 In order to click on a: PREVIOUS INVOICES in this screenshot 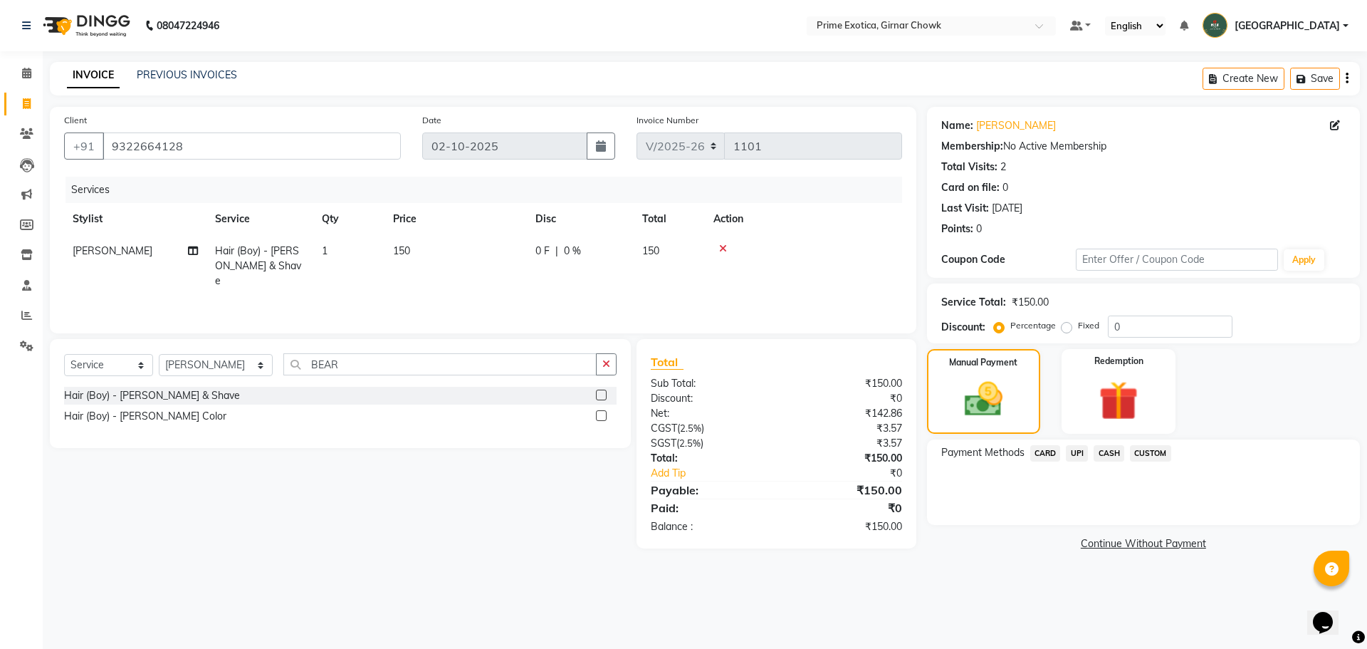, I will do `click(187, 75)`.